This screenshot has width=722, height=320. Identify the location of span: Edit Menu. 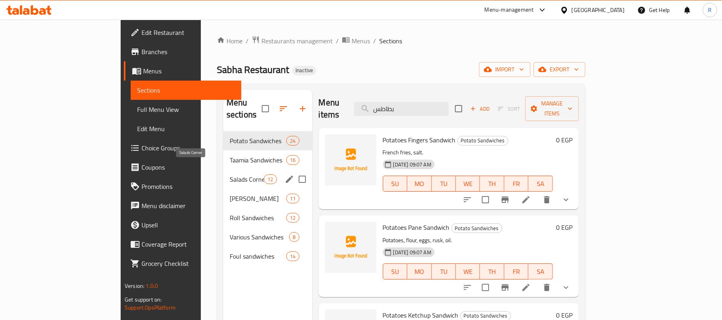
(186, 129).